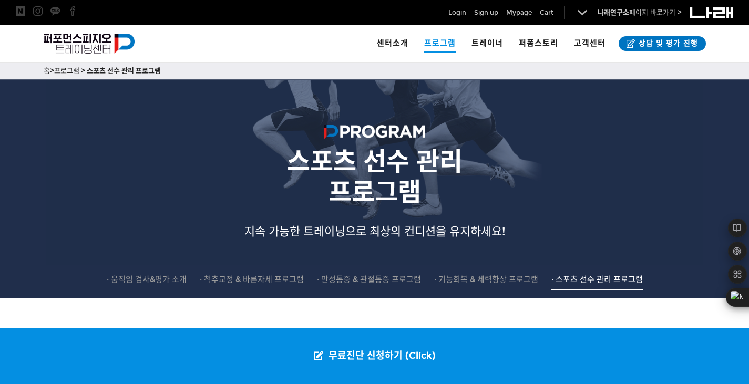 The image size is (749, 384). I want to click on strong: 프로그램, so click(375, 192).